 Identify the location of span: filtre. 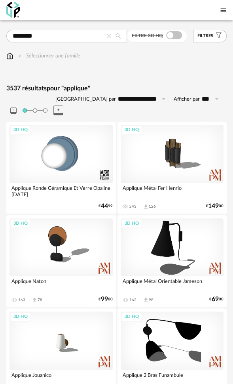
(204, 36).